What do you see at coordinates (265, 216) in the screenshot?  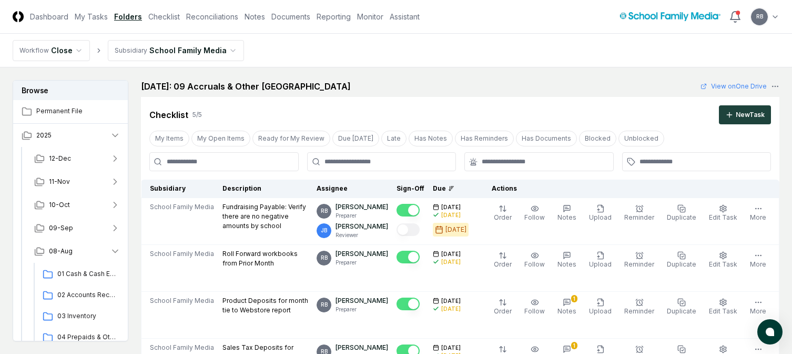 I see `p: Fundraising Payable: Verify there are no negative amounts by school` at bounding box center [265, 216].